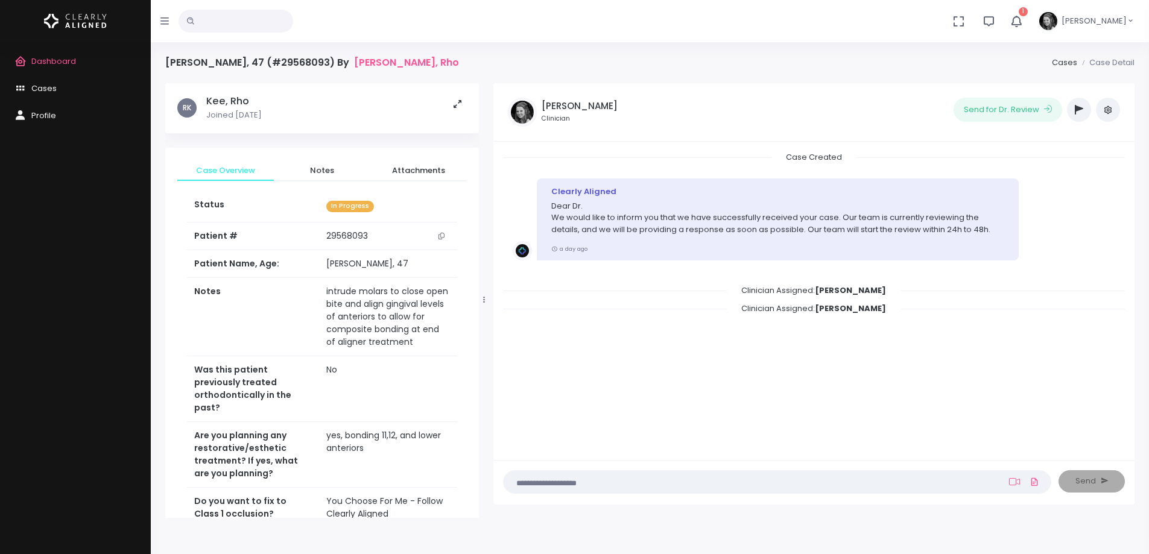 This screenshot has width=1149, height=554. Describe the element at coordinates (322, 171) in the screenshot. I see `span: Notes` at that location.